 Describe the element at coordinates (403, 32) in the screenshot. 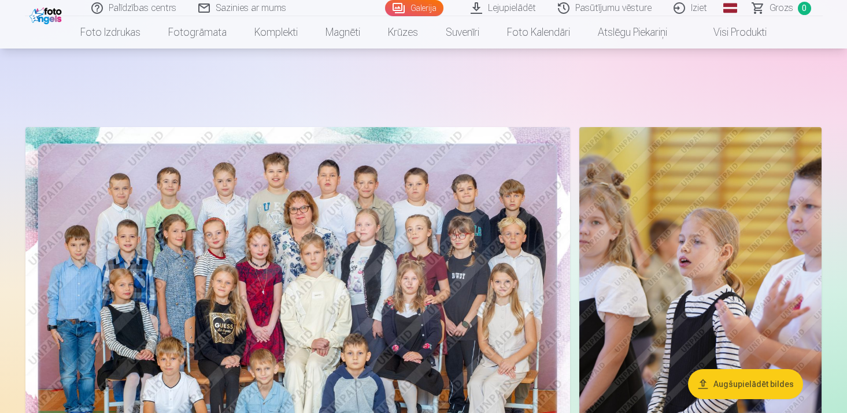

I see `a: Krūzes` at that location.